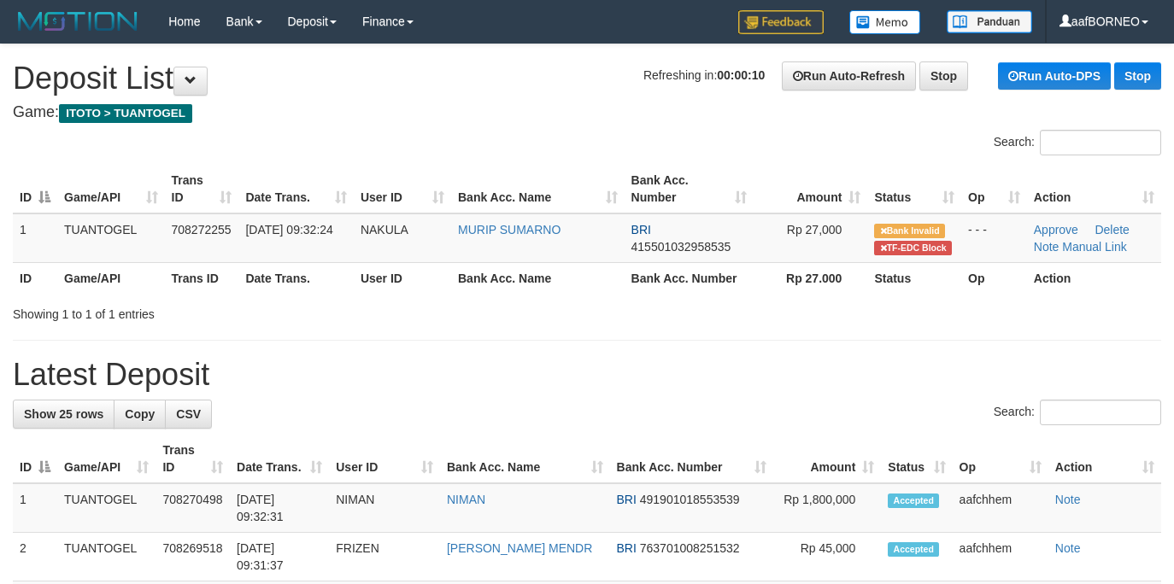 This screenshot has height=584, width=1174. I want to click on td: 2, so click(35, 557).